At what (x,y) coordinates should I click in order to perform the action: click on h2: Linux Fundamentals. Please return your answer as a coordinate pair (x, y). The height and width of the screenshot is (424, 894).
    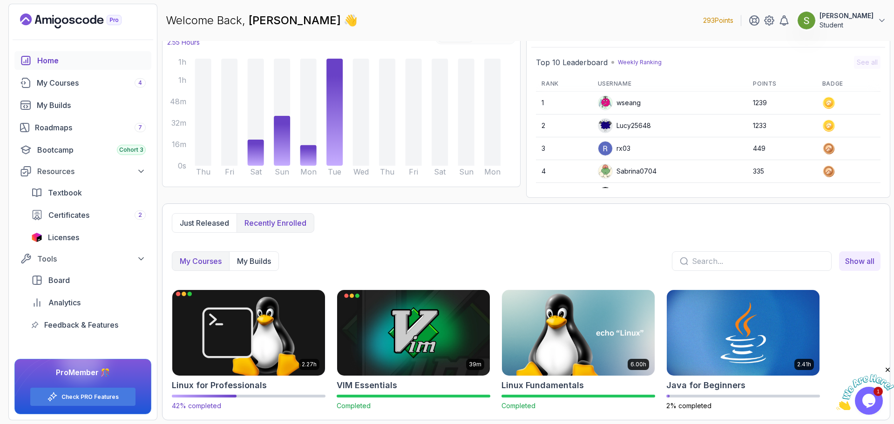
    Looking at the image, I should click on (543, 386).